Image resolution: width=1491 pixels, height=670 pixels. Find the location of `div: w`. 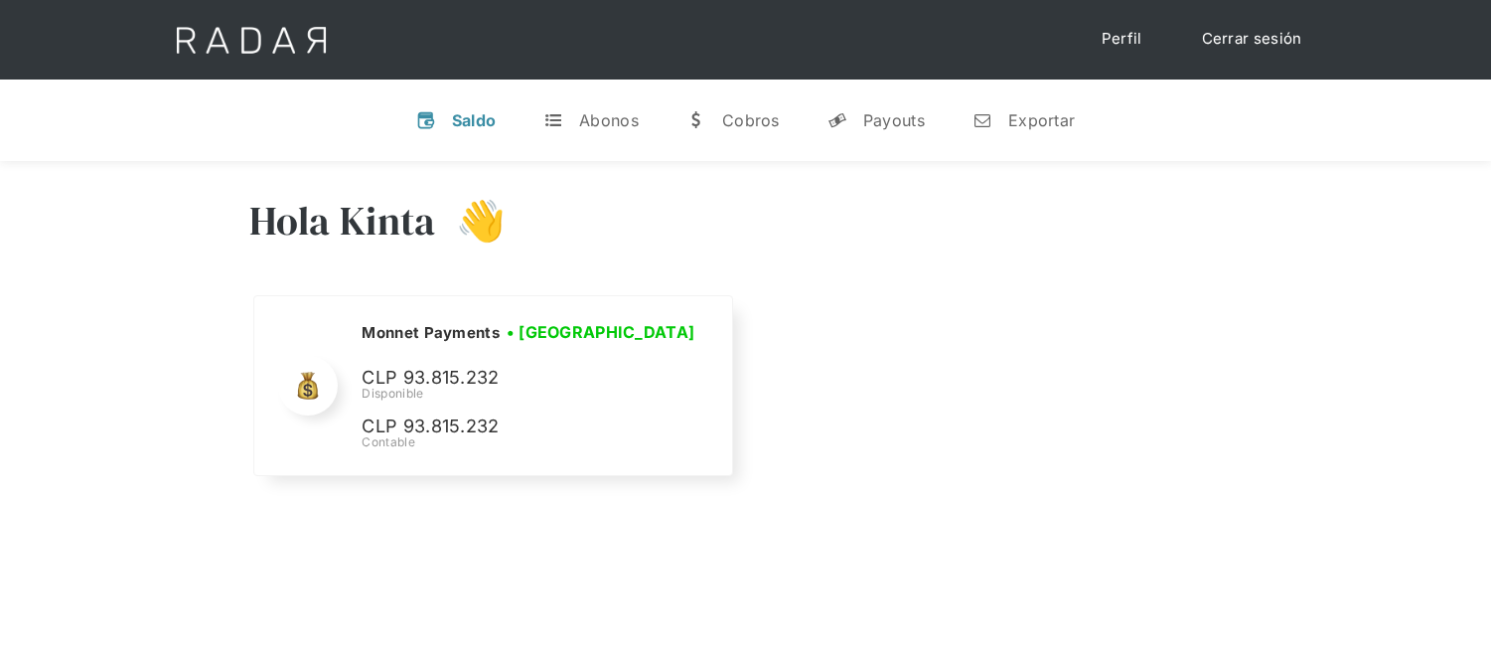

div: w is located at coordinates (697, 120).